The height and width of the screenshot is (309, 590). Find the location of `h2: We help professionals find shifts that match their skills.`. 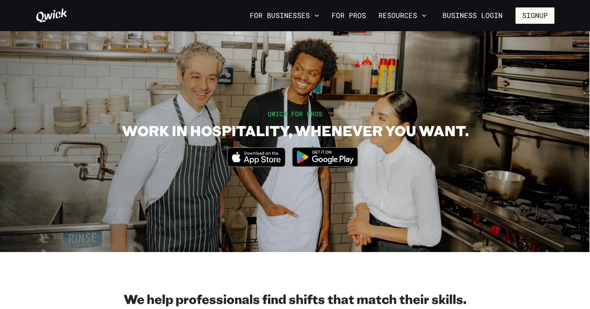

h2: We help professionals find shifts that match their skills. is located at coordinates (295, 299).